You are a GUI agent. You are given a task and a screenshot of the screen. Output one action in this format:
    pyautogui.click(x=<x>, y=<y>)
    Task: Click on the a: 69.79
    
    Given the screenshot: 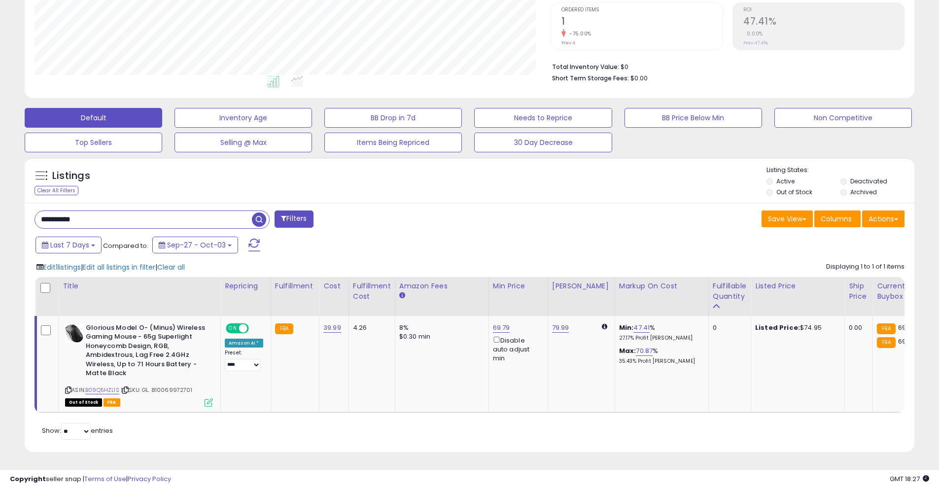 What is the action you would take?
    pyautogui.click(x=501, y=328)
    